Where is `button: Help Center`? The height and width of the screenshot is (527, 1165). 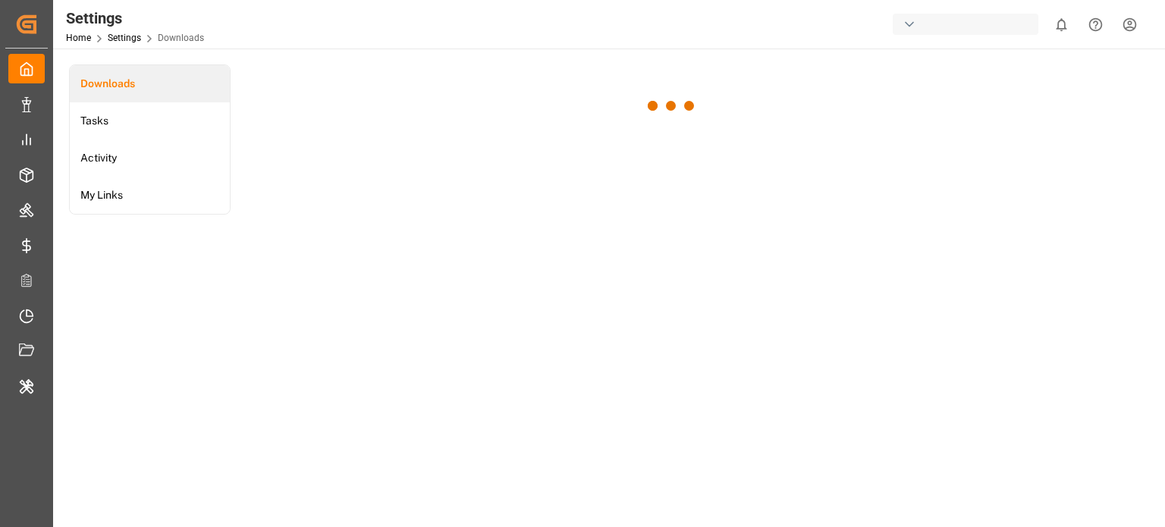
button: Help Center is located at coordinates (1095, 24).